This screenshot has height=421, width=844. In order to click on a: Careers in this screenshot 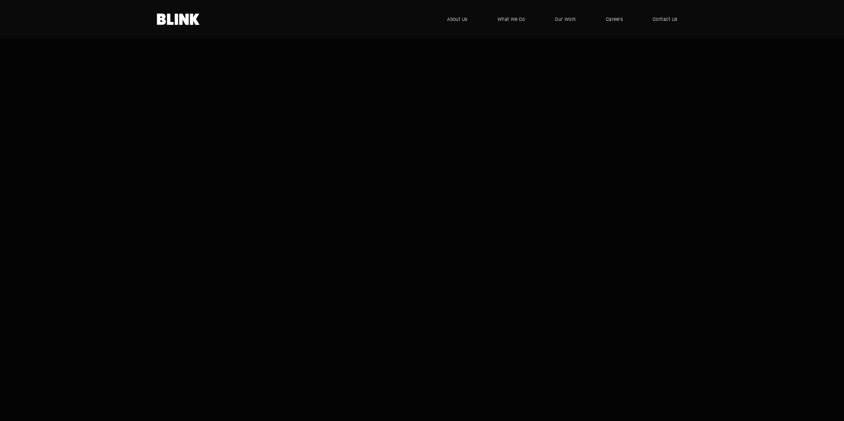, I will do `click(614, 19)`.